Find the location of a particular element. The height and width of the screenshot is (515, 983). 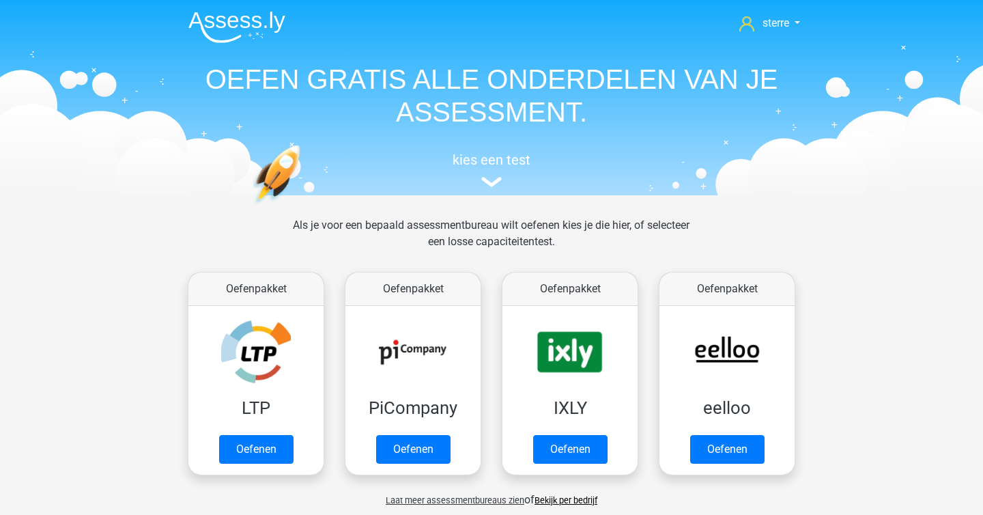

div: Als je voor een bepaald assessmentbureau wilt oefenen kies je die hier, of selecteer een losse ca... is located at coordinates (491, 242).